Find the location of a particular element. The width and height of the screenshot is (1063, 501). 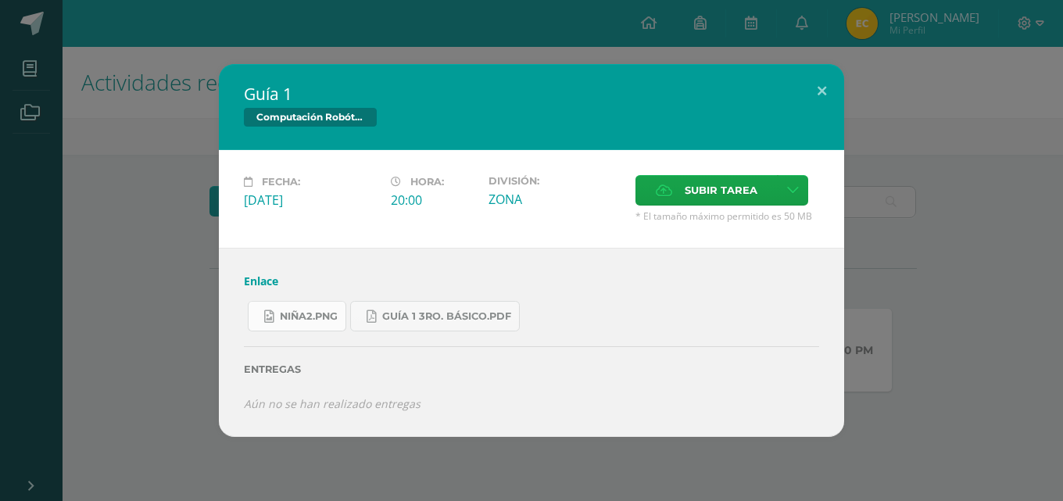

a: Guía 1 3ro. Básico.pdf is located at coordinates (435, 316).